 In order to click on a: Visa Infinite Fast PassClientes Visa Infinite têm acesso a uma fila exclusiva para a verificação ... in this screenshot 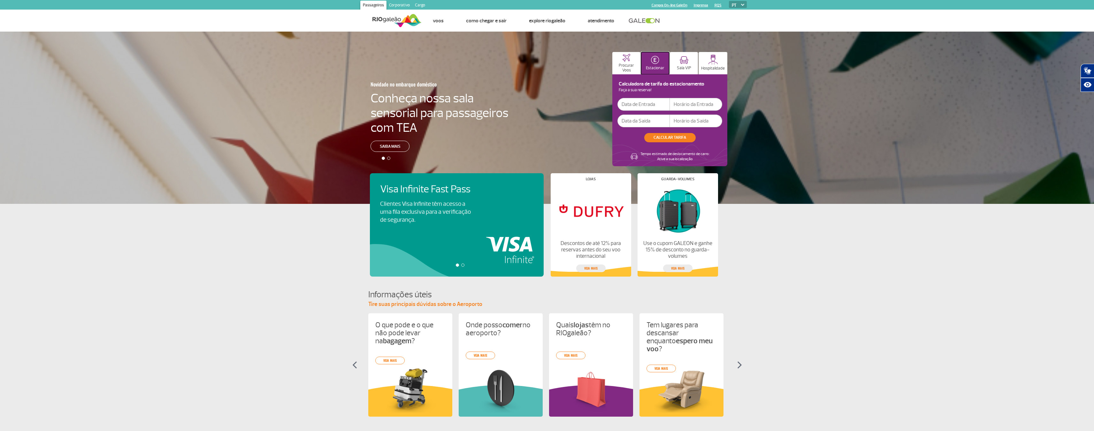, I will do `click(457, 204)`.